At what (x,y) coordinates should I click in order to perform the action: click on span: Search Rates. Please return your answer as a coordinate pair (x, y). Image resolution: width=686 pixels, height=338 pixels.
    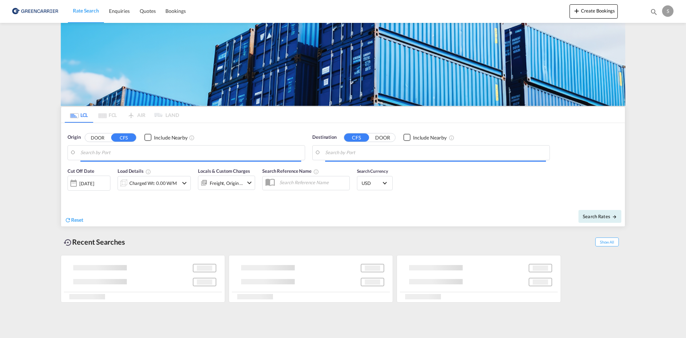
    Looking at the image, I should click on (600, 216).